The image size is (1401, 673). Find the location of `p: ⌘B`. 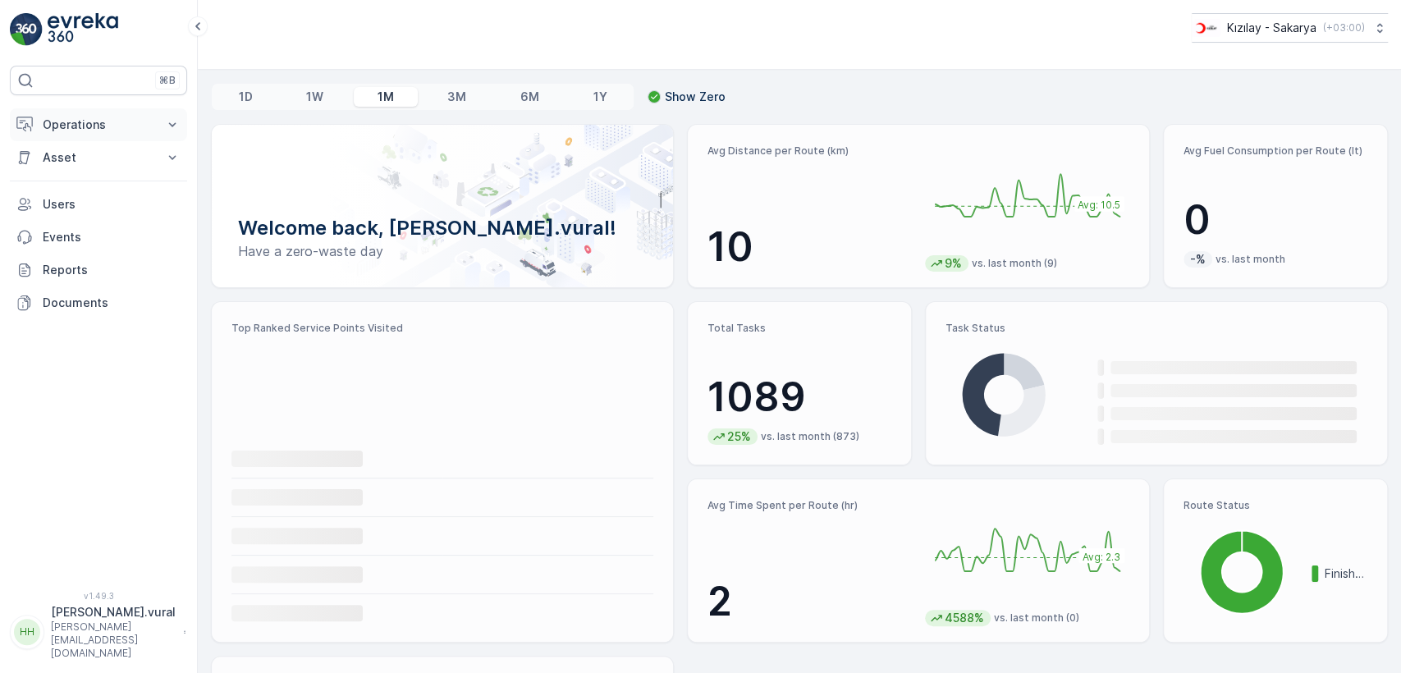

p: ⌘B is located at coordinates (167, 80).